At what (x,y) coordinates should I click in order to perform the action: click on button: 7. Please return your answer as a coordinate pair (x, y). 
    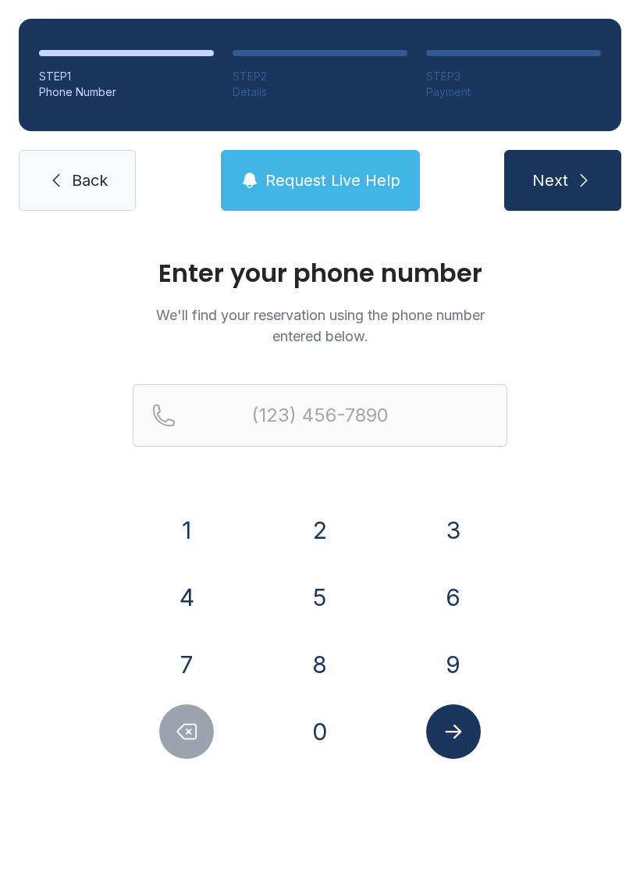
    Looking at the image, I should click on (187, 664).